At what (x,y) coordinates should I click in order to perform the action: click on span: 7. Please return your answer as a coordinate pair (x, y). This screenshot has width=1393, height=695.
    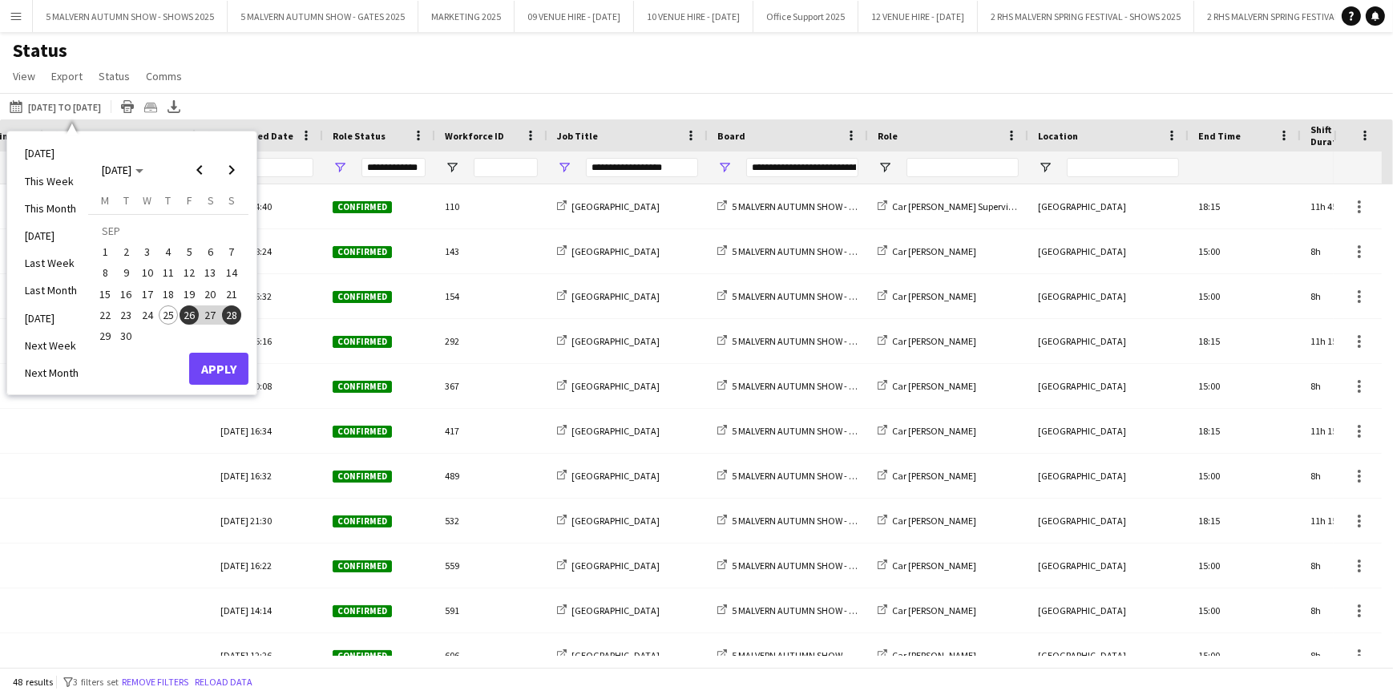
    Looking at the image, I should click on (232, 252).